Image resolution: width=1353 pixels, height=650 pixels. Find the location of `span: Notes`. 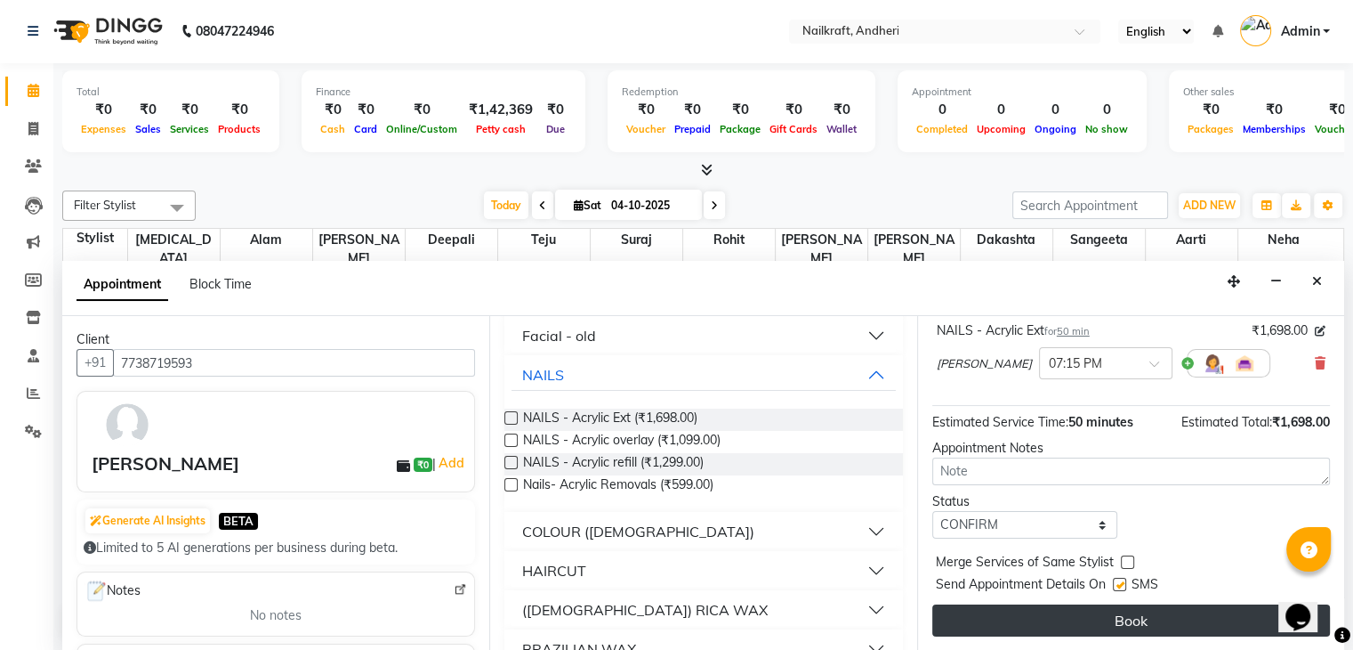

span: Notes is located at coordinates (112, 591).